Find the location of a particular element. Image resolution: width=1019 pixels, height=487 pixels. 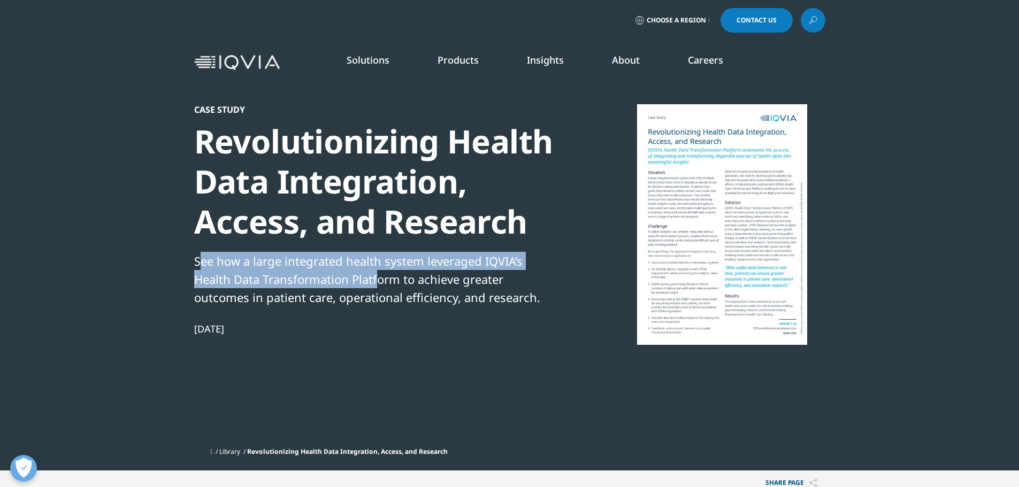

a: About is located at coordinates (626, 60).